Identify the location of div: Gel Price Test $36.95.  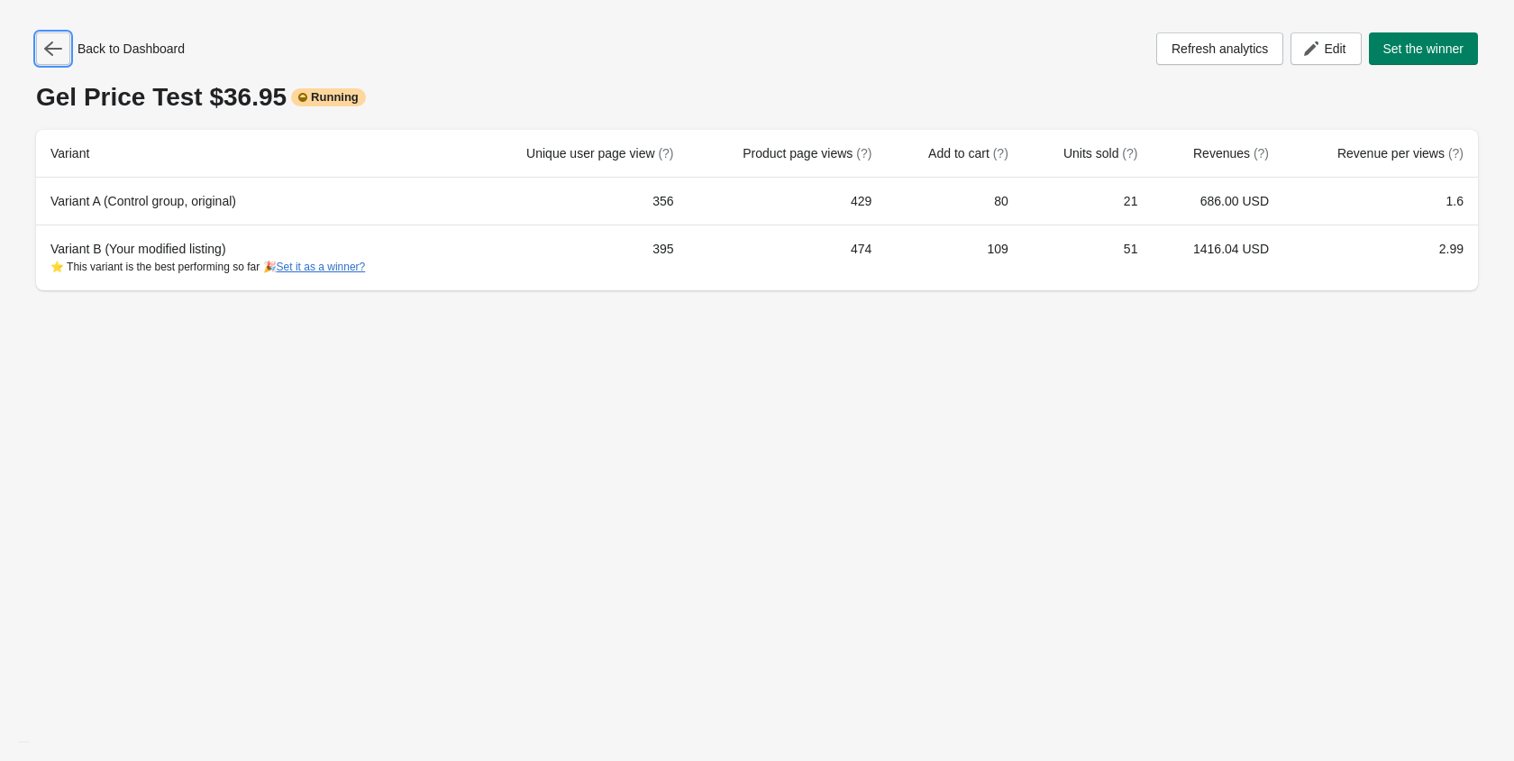
(757, 97).